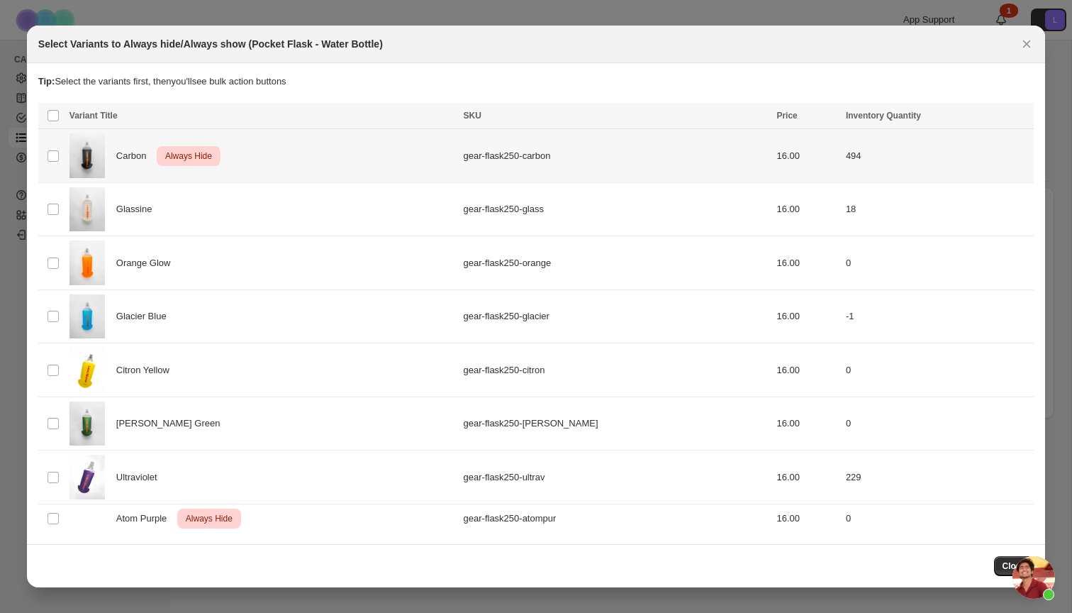 The image size is (1072, 613). I want to click on img: Carbon_Pocket_Flask_2.jpg, so click(87, 155).